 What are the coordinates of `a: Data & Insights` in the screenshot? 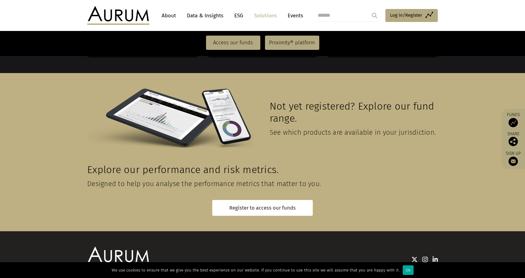 It's located at (205, 16).